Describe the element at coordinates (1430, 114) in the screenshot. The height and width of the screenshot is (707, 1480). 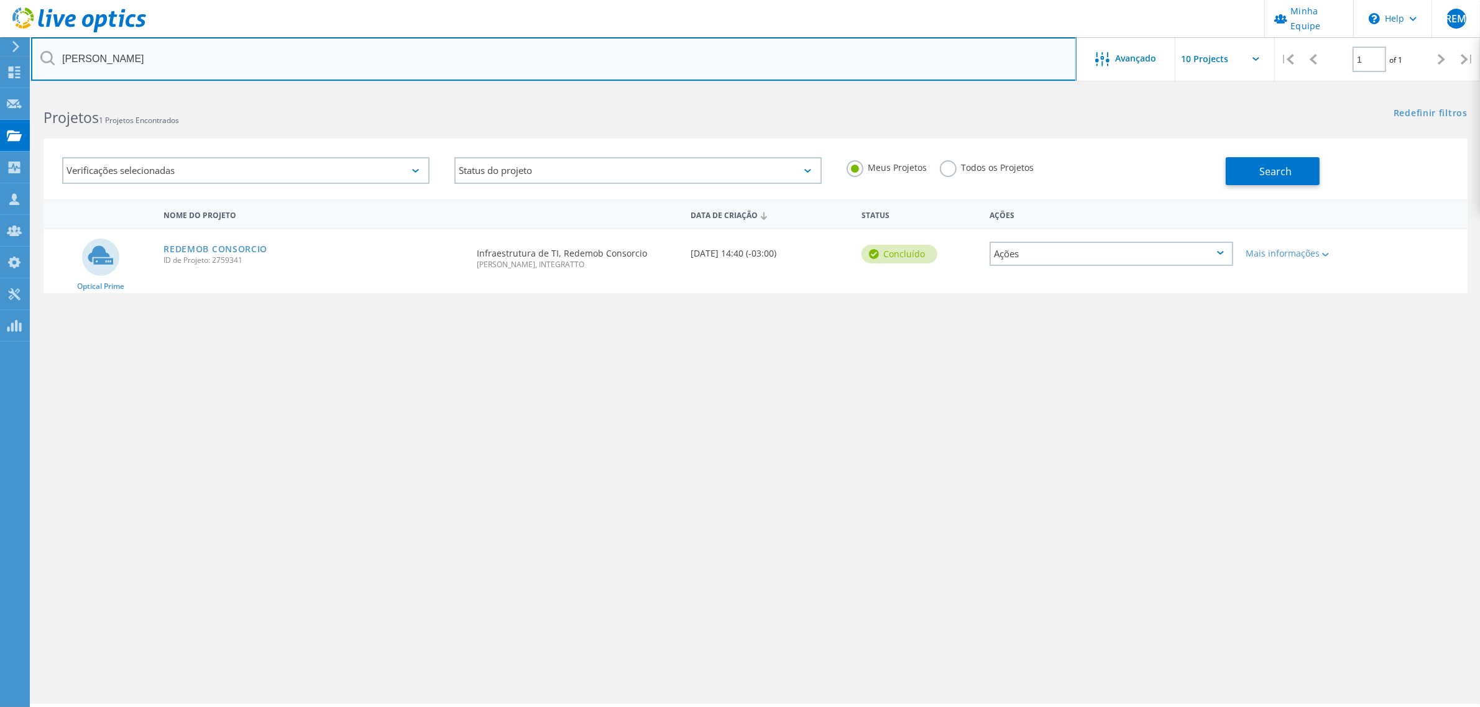
I see `a: Redefinir filtros` at that location.